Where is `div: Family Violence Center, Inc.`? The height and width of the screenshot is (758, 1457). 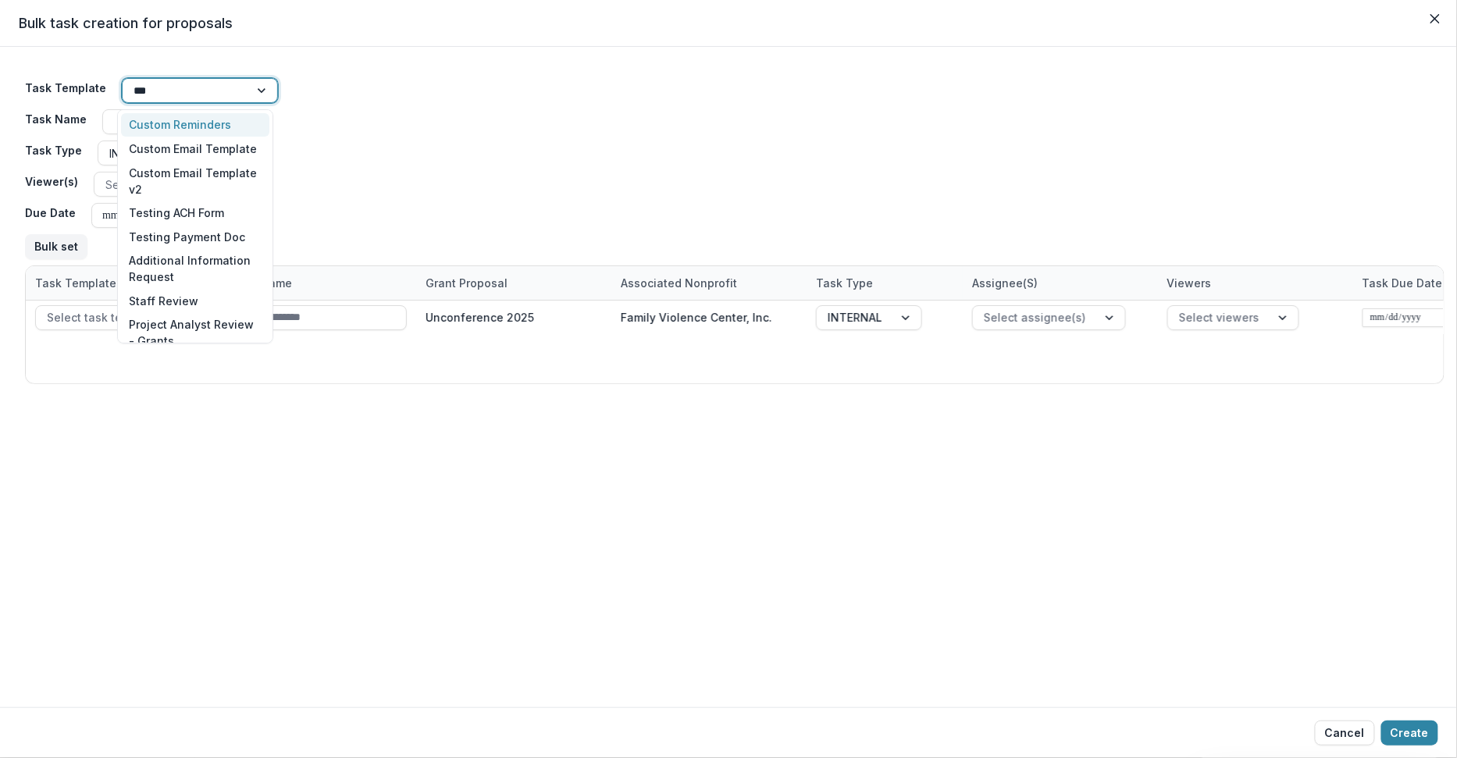
div: Family Violence Center, Inc. is located at coordinates (697, 317).